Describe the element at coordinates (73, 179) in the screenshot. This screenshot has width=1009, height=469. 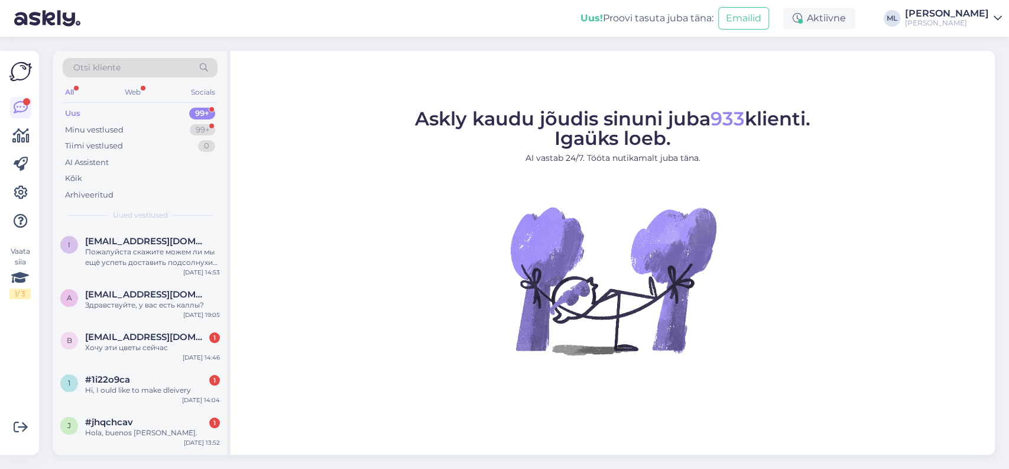
I see `div: Kõik` at that location.